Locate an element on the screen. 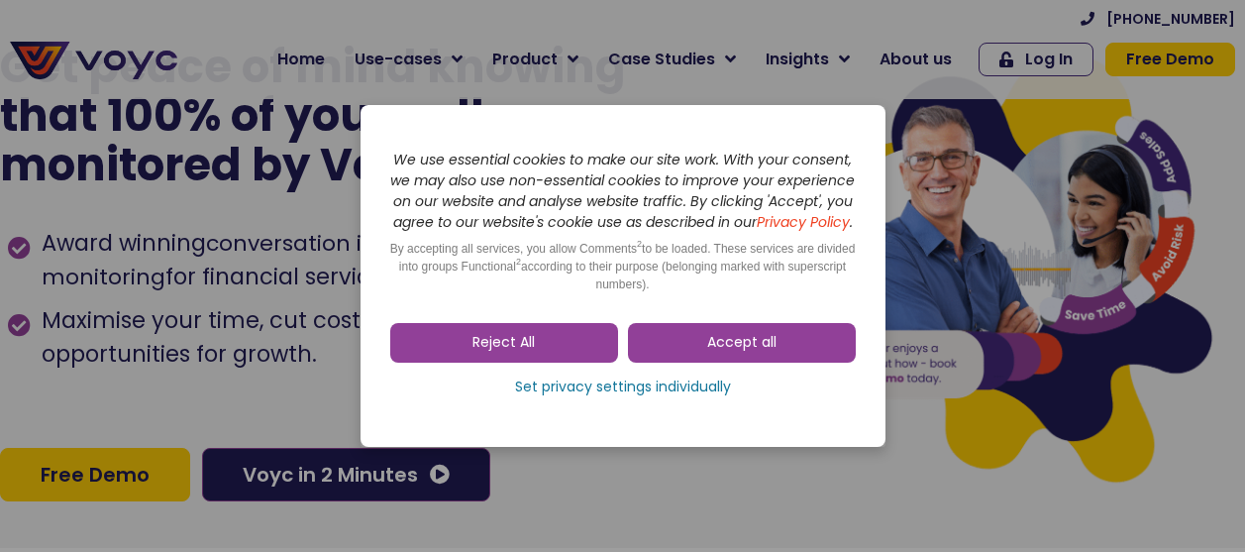  span: Set privacy settings individually is located at coordinates (623, 387).